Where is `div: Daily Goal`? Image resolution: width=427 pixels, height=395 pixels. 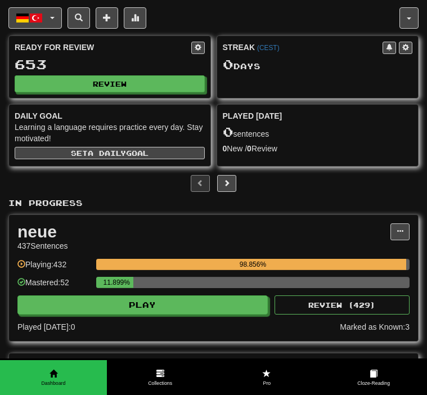
div: Daily Goal is located at coordinates (110, 116).